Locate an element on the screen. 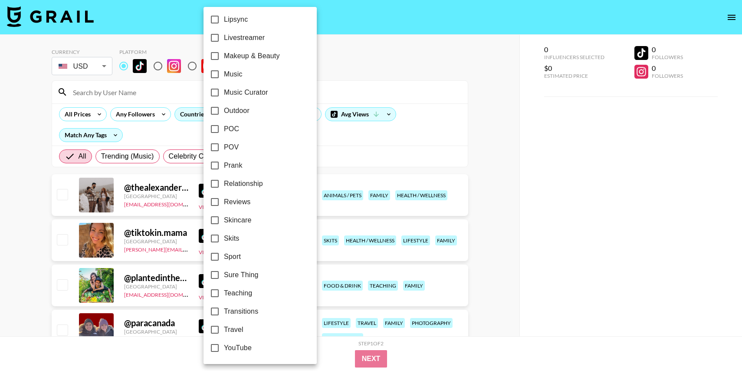 The height and width of the screenshot is (371, 742). span: POV is located at coordinates (231, 147).